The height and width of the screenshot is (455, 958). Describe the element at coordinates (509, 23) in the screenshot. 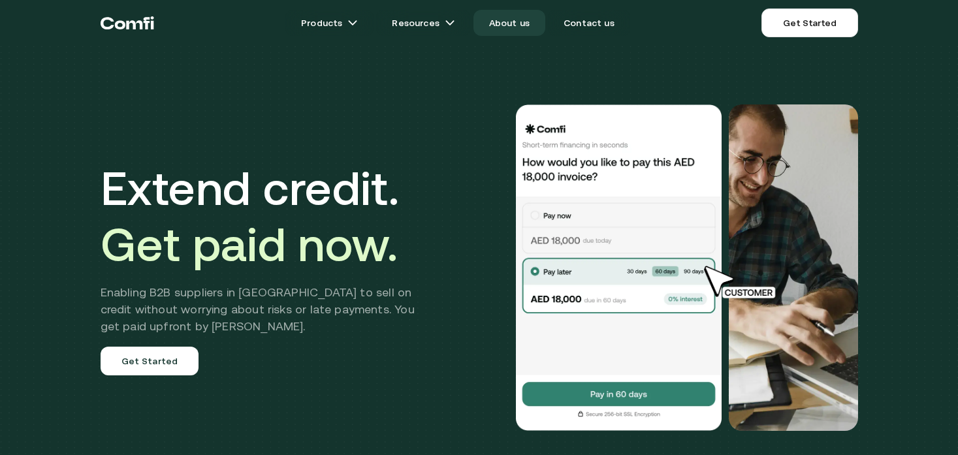

I see `a: About us` at that location.